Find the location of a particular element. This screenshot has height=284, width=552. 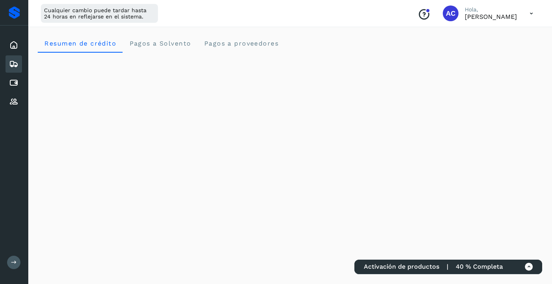

div: Cualquier cambio puede tardar hasta 24 horas en reflejarse en el sistema. is located at coordinates (99, 13).